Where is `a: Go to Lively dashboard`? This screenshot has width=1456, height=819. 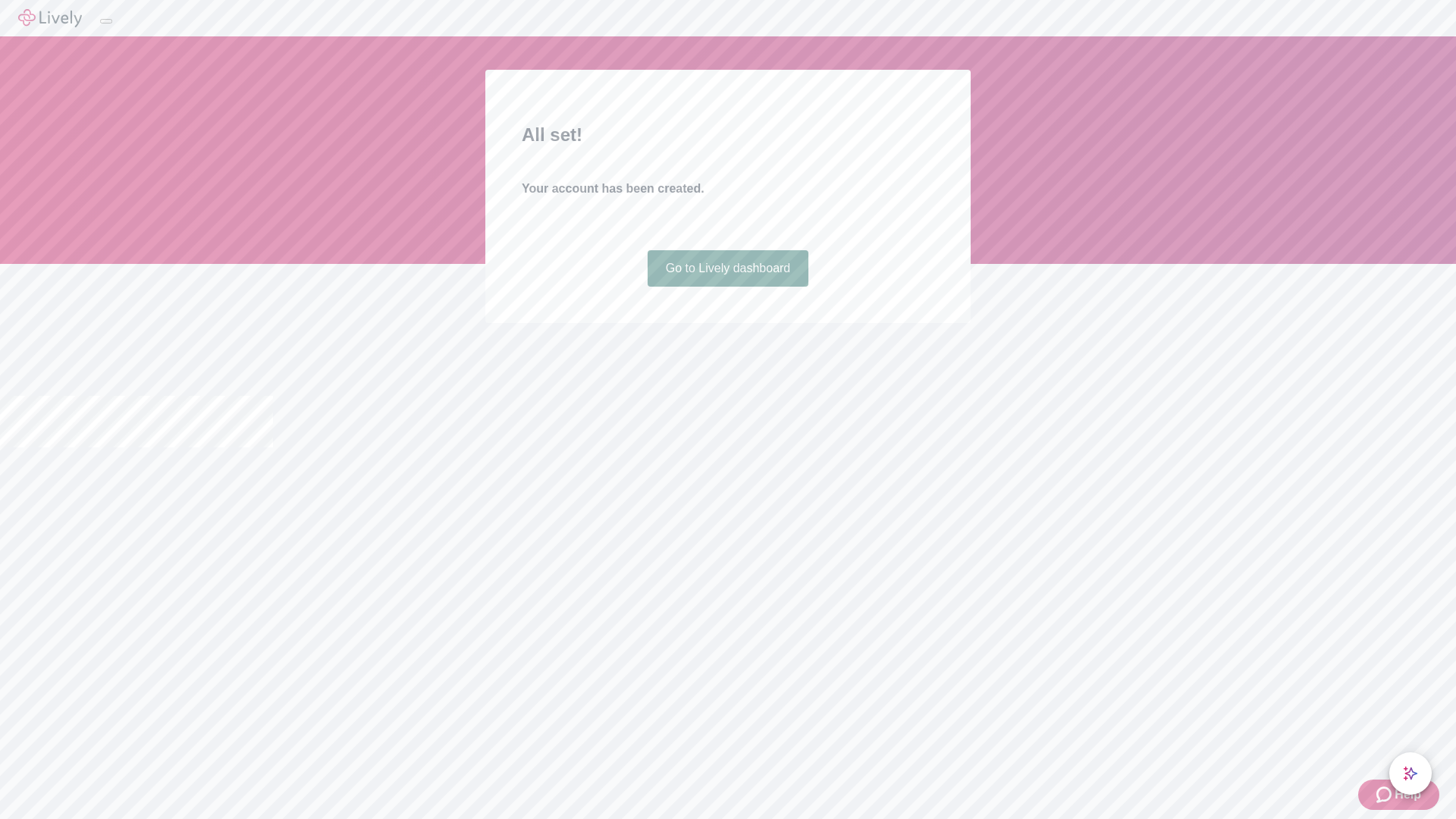 a: Go to Lively dashboard is located at coordinates (728, 269).